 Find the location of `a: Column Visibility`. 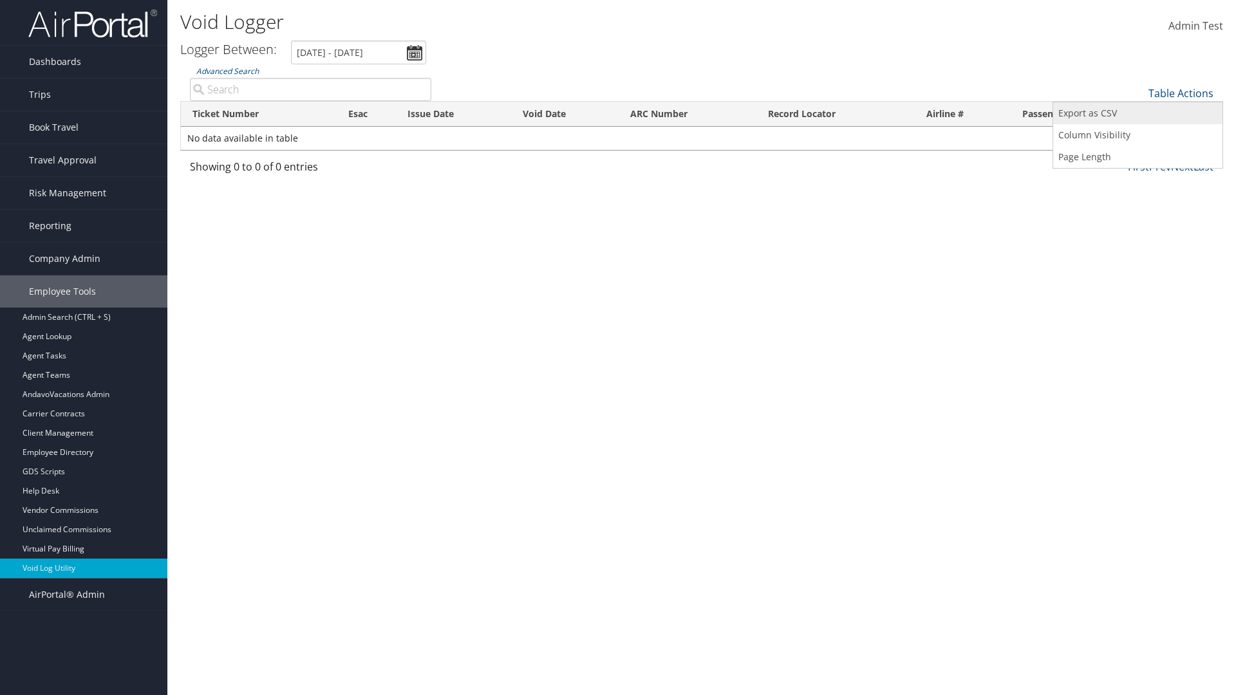

a: Column Visibility is located at coordinates (1137, 135).